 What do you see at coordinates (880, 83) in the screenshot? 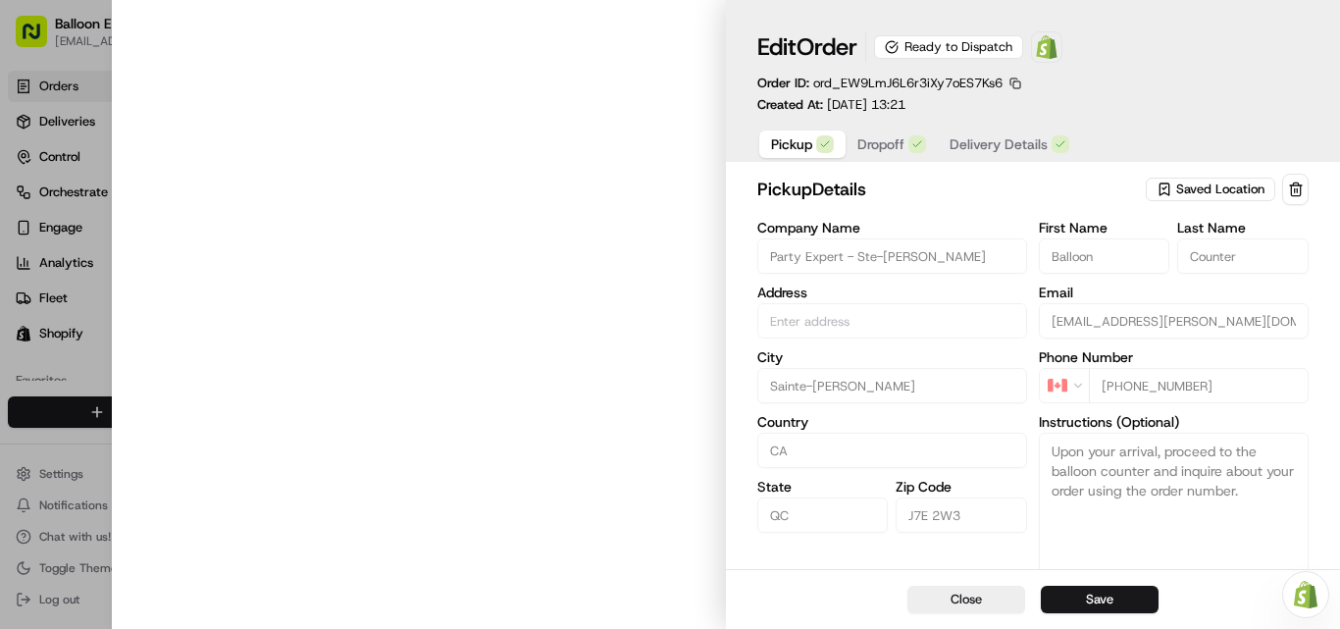
I see `p: Order ID:` at bounding box center [880, 83].